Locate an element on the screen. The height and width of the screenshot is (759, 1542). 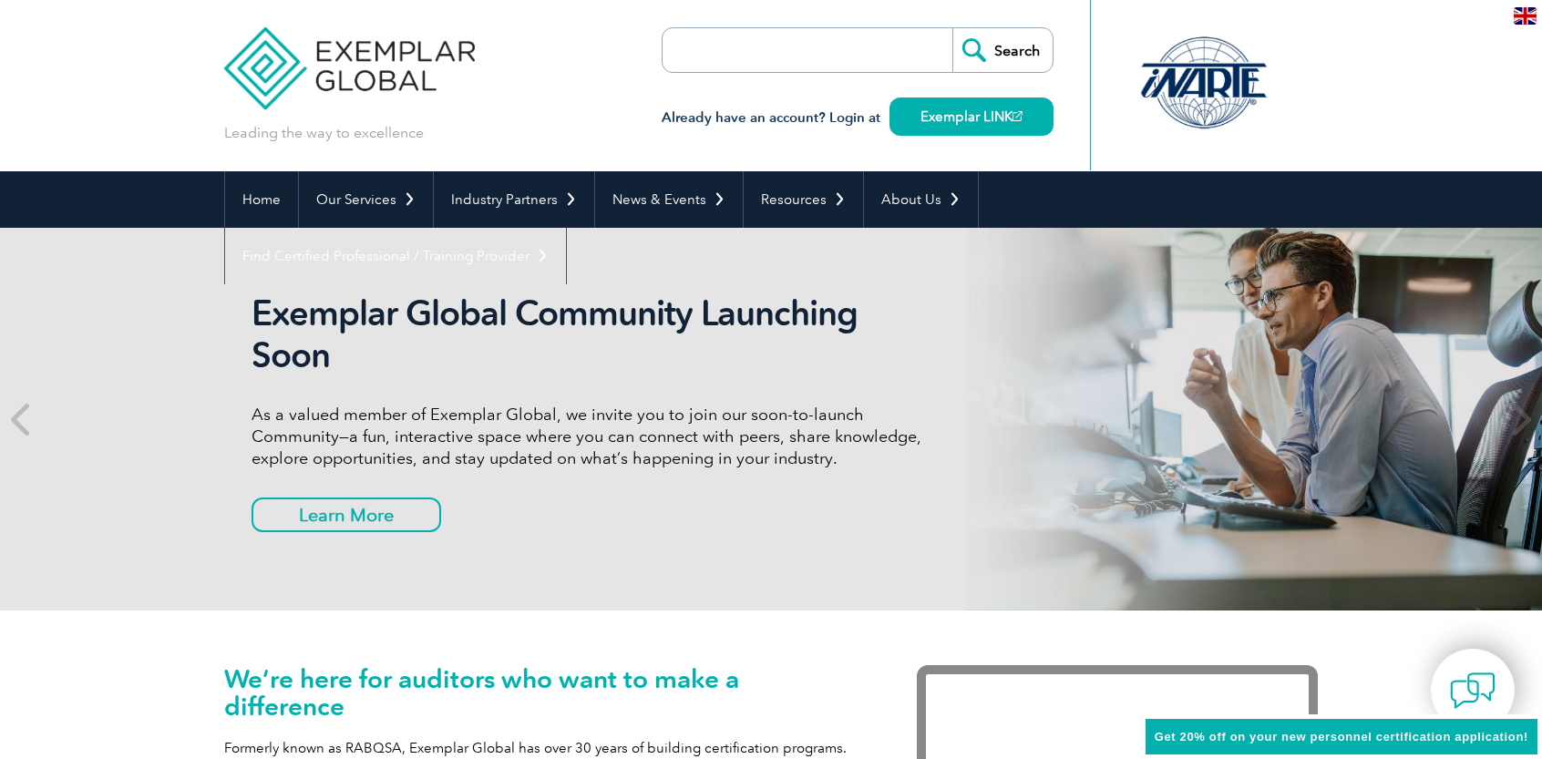
h1: We’re here for auditors who want to make a difference is located at coordinates (543, 693).